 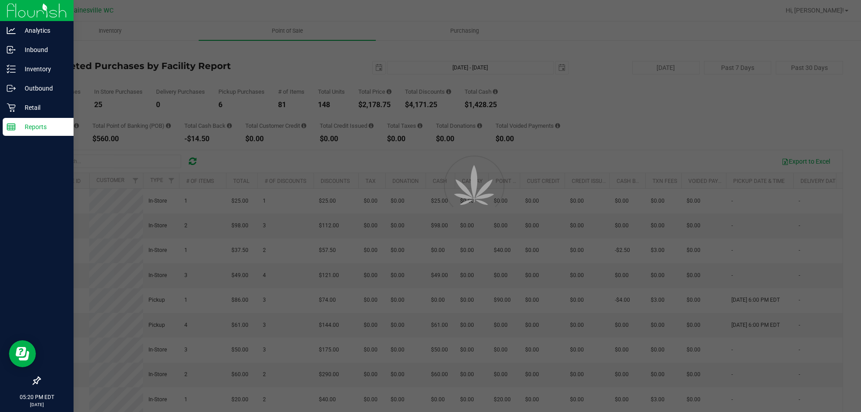 What do you see at coordinates (43, 69) in the screenshot?
I see `p: Inventory` at bounding box center [43, 69].